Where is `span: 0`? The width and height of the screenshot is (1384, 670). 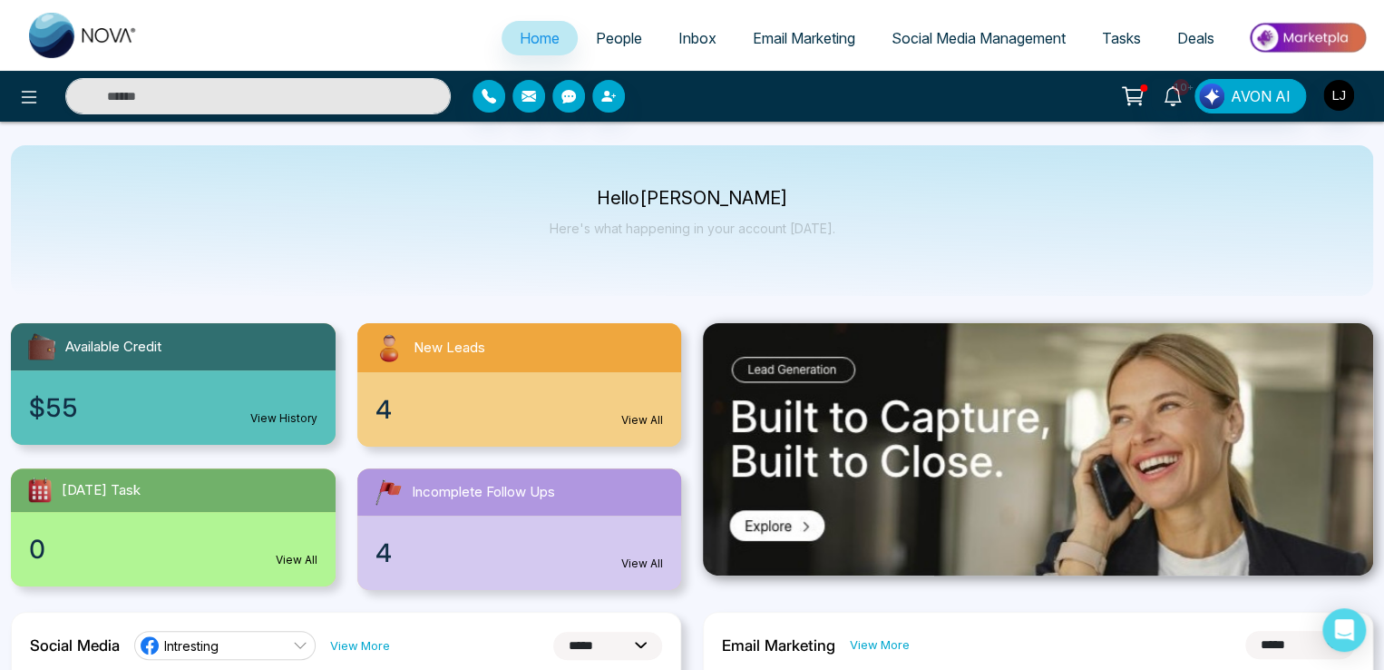 span: 0 is located at coordinates (37, 549).